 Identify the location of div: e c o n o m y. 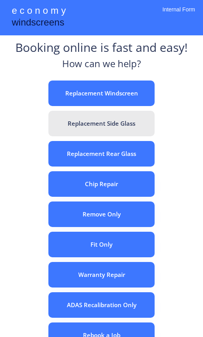
(39, 11).